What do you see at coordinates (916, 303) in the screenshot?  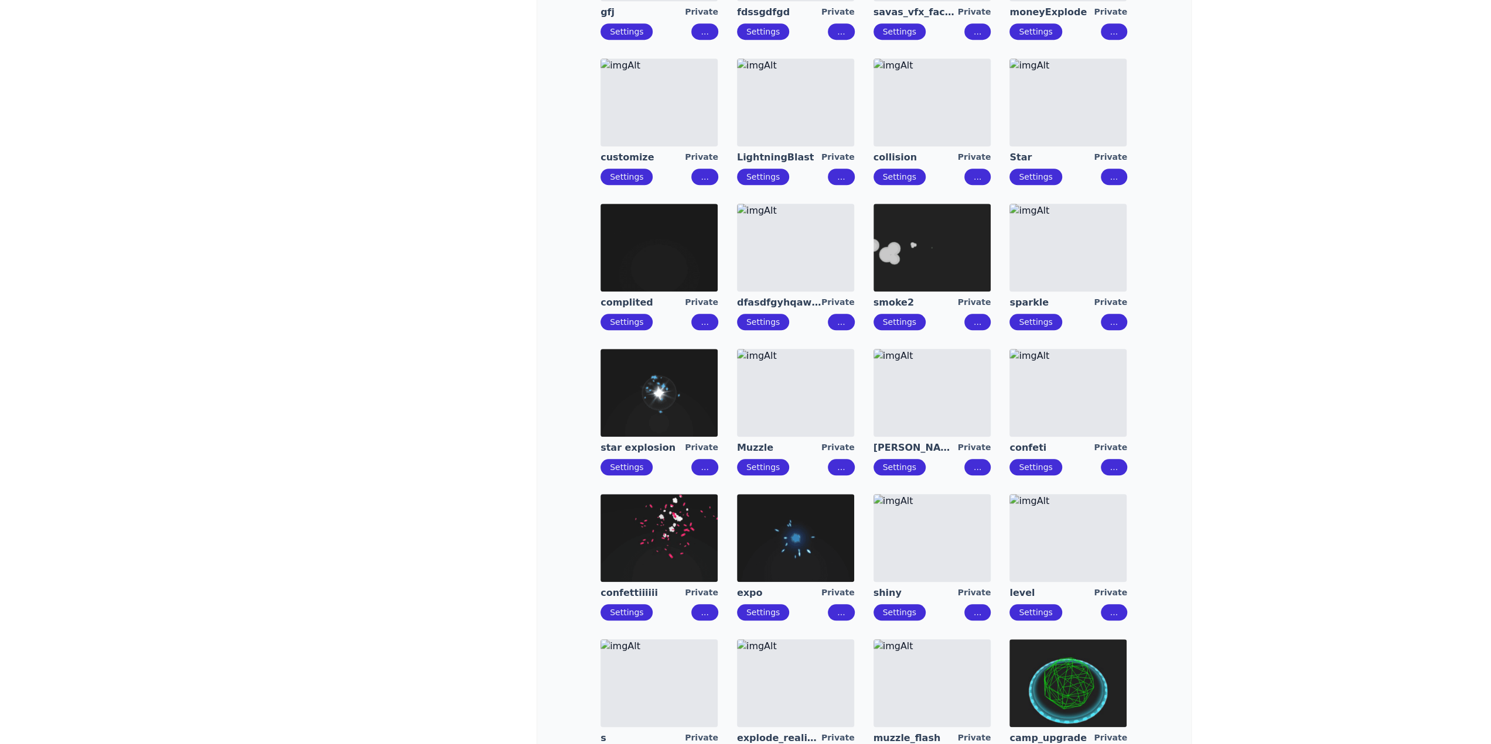 I see `a: smoke2` at bounding box center [916, 303].